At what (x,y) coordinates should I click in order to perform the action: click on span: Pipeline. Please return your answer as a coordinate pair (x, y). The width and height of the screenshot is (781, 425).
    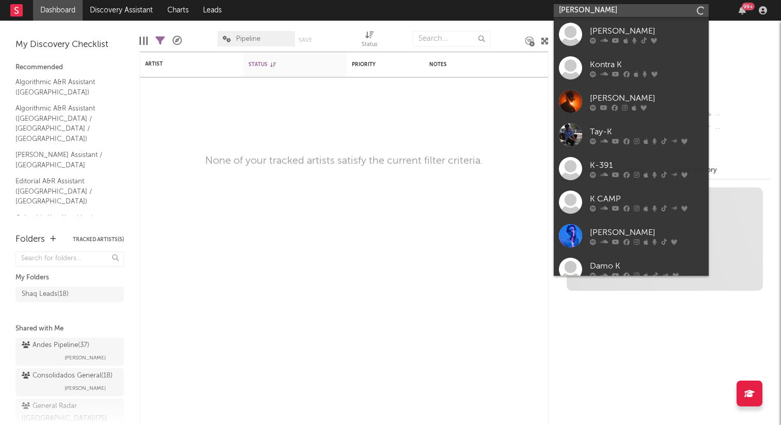
    Looking at the image, I should click on (248, 39).